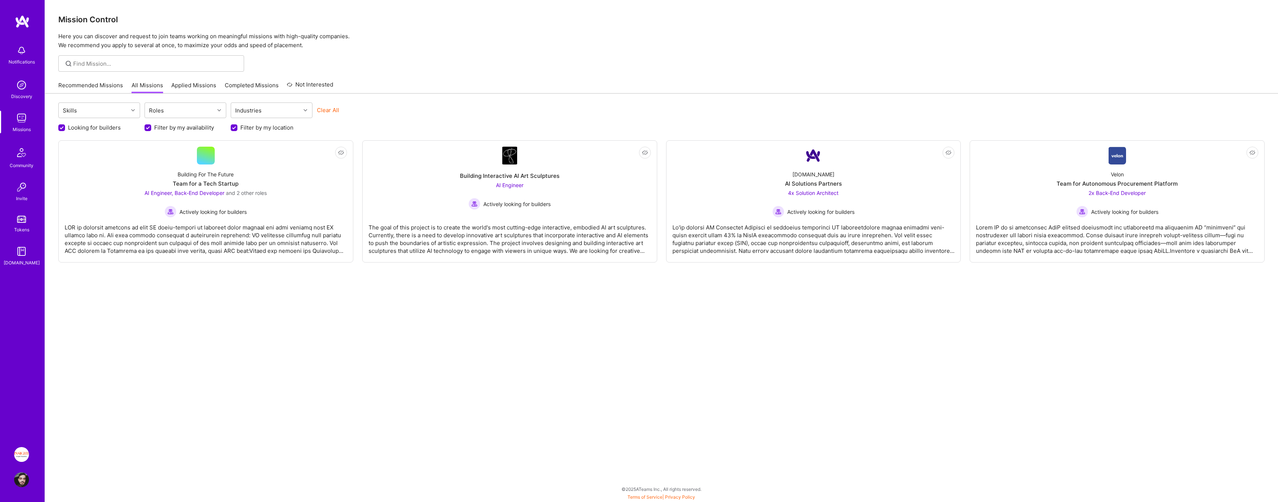  I want to click on img: bell, so click(22, 51).